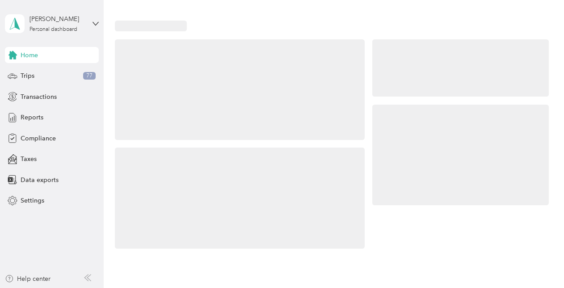 This screenshot has height=288, width=564. What do you see at coordinates (29, 55) in the screenshot?
I see `span: Home` at bounding box center [29, 55].